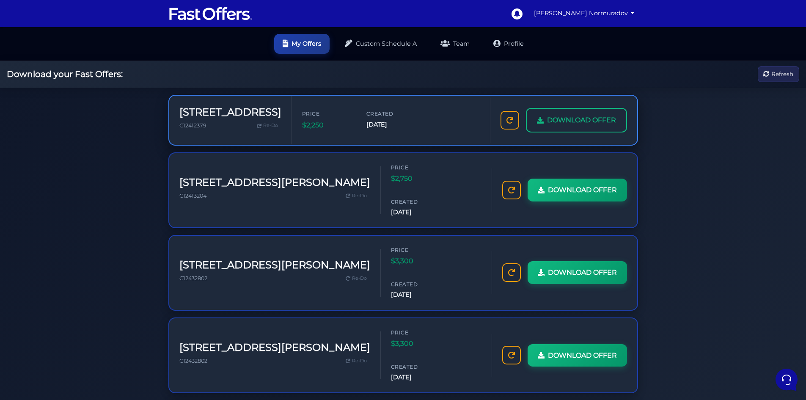 The image size is (806, 400). Describe the element at coordinates (146, 51) in the screenshot. I see `a: See all` at that location.